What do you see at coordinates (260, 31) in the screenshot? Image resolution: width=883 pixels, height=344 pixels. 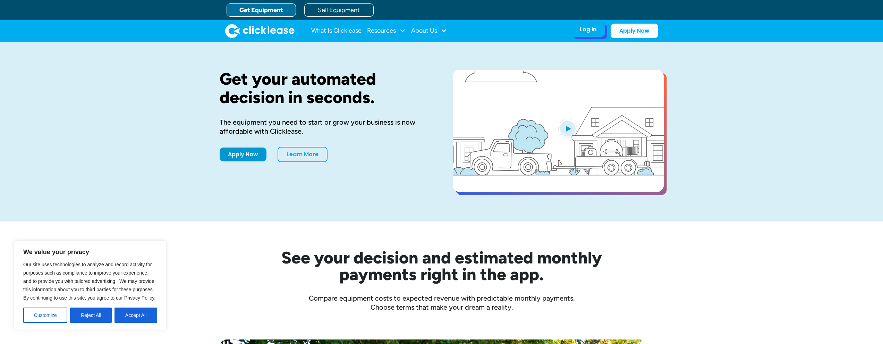 I see `img: Clicklease logo` at bounding box center [260, 31].